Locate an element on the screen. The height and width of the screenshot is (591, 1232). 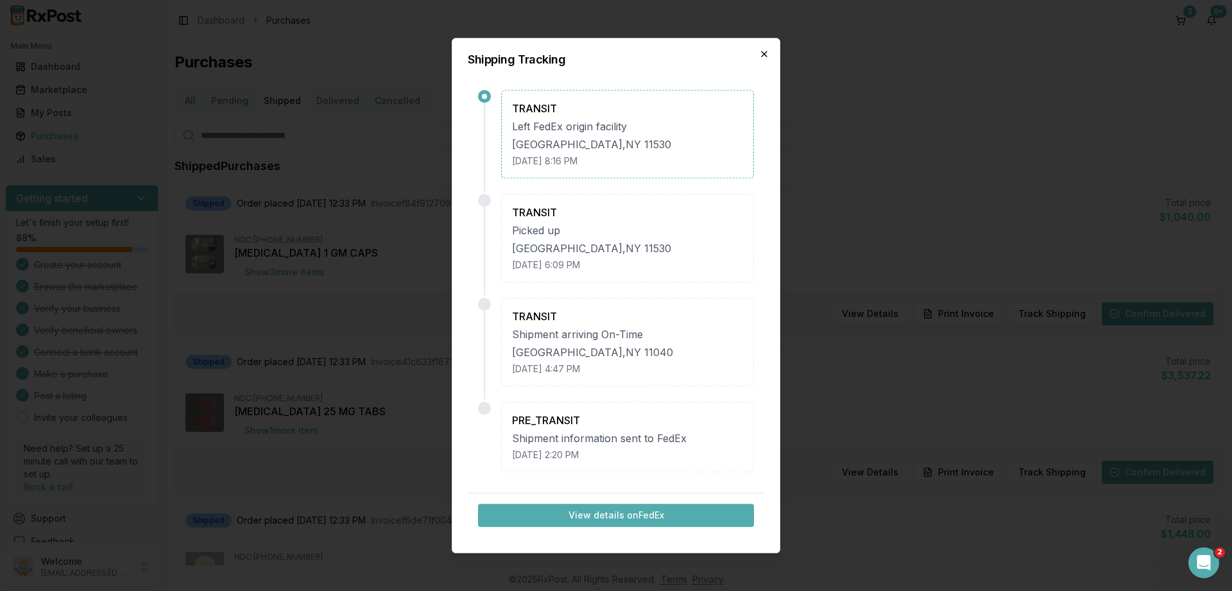
div: PRE_TRANSIT is located at coordinates (627, 420).